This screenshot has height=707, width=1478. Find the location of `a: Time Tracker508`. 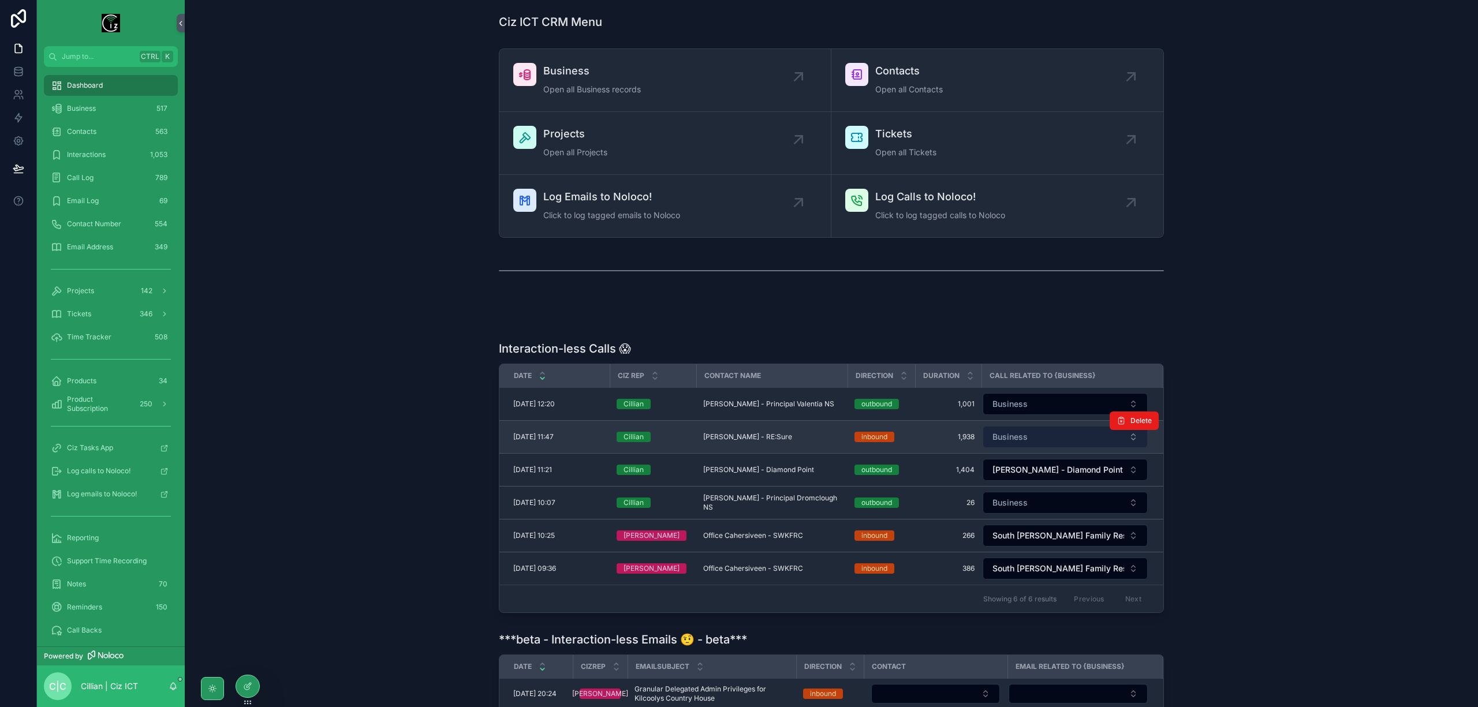

a: Time Tracker508 is located at coordinates (111, 337).